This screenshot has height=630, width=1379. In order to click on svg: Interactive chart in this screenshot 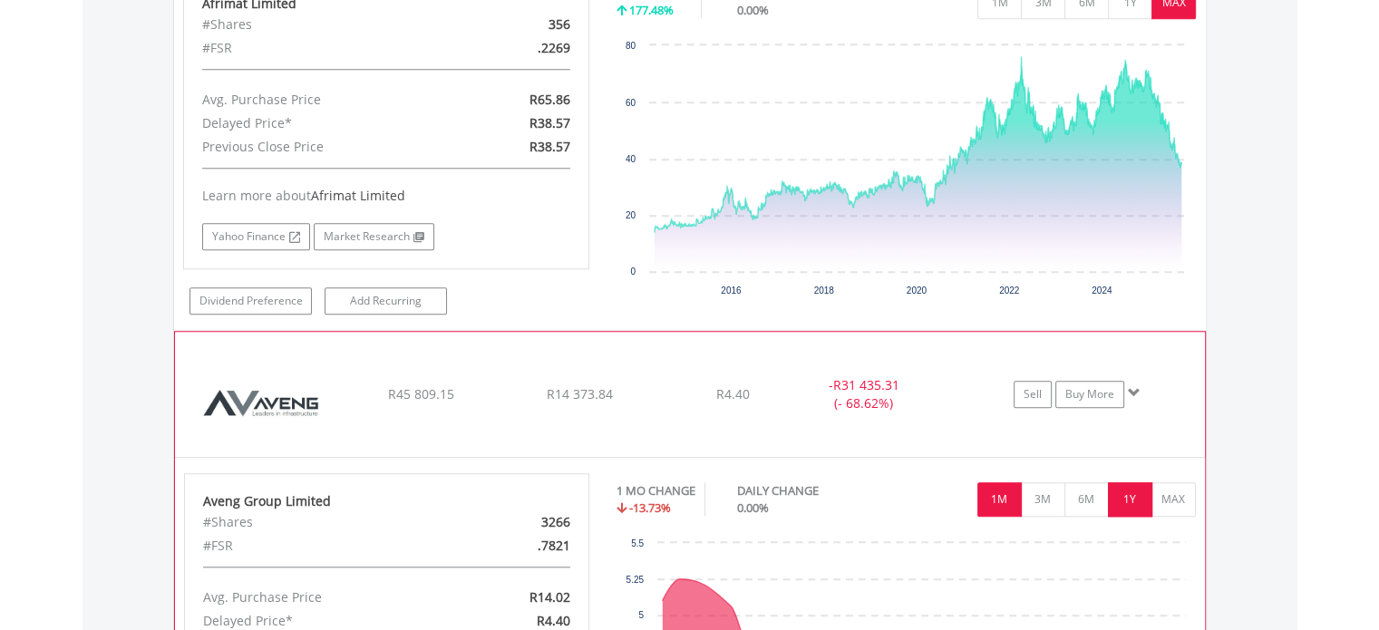, I will do `click(906, 172)`.